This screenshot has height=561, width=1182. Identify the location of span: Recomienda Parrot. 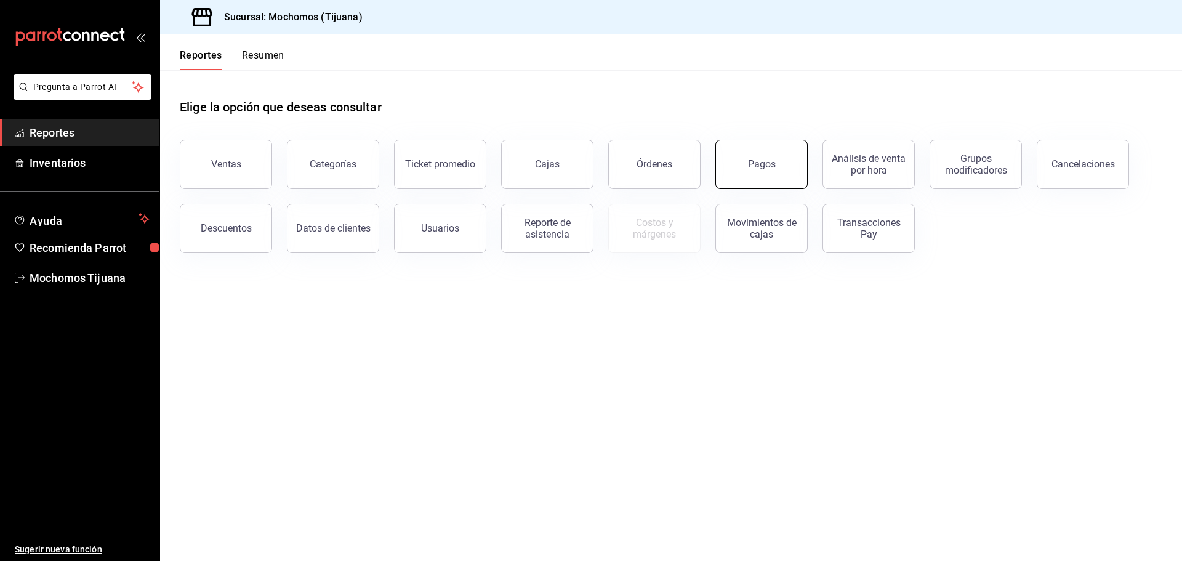
(89, 247).